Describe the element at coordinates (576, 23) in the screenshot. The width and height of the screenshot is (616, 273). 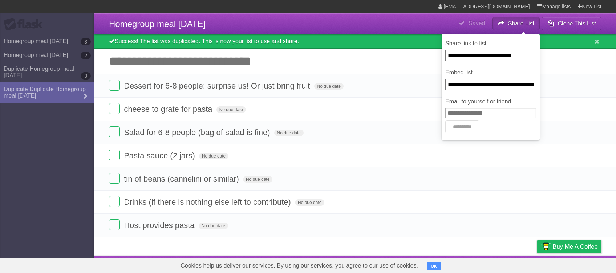
I see `b: Clone This List` at that location.